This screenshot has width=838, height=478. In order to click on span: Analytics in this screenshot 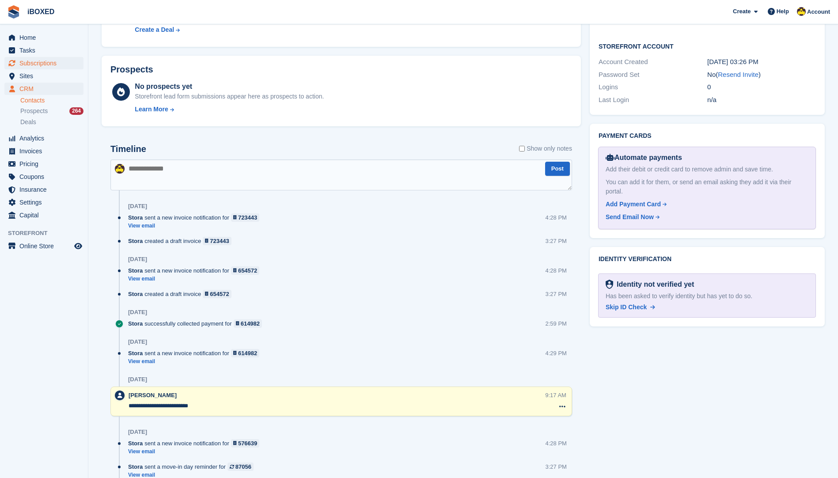, I will do `click(46, 138)`.